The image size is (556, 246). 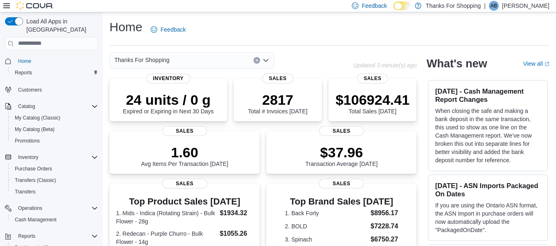 What do you see at coordinates (37, 118) in the screenshot?
I see `a: My Catalog (Classic)` at bounding box center [37, 118].